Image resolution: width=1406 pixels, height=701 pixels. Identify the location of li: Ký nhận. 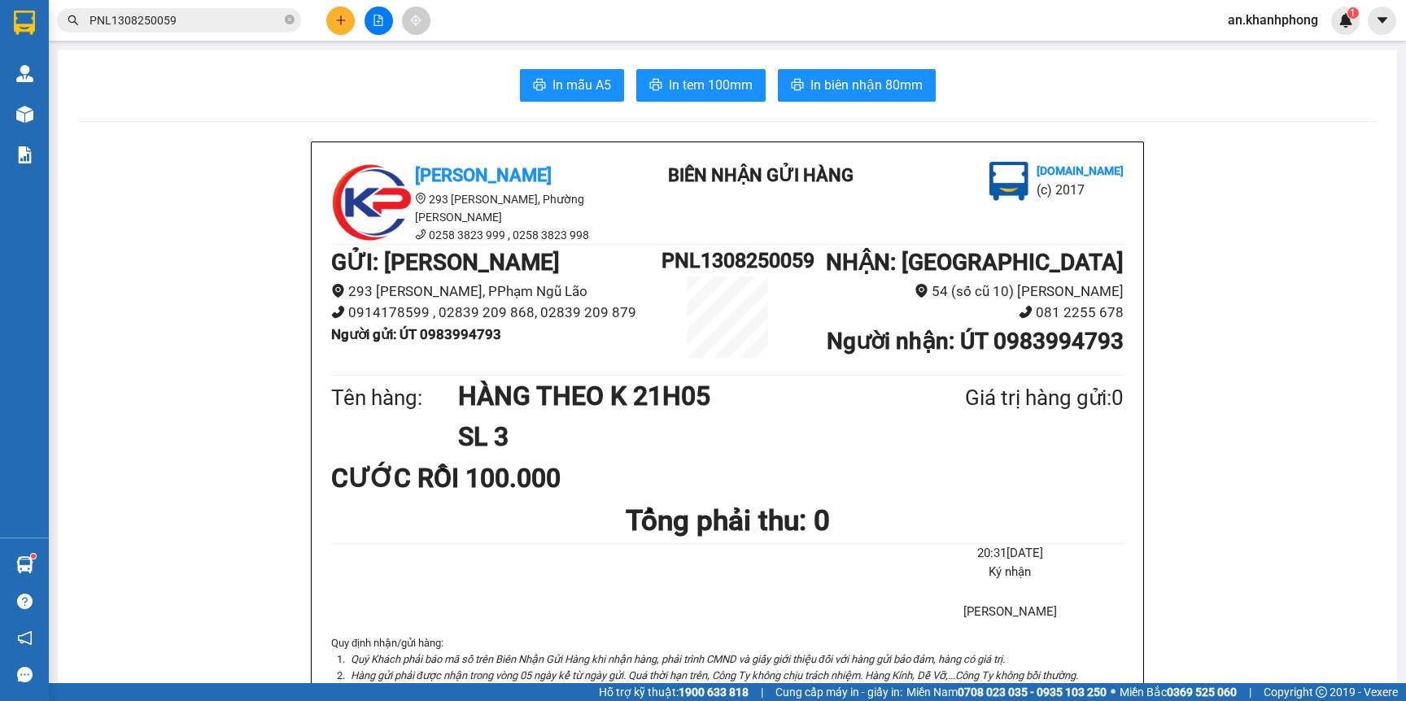
(1010, 573).